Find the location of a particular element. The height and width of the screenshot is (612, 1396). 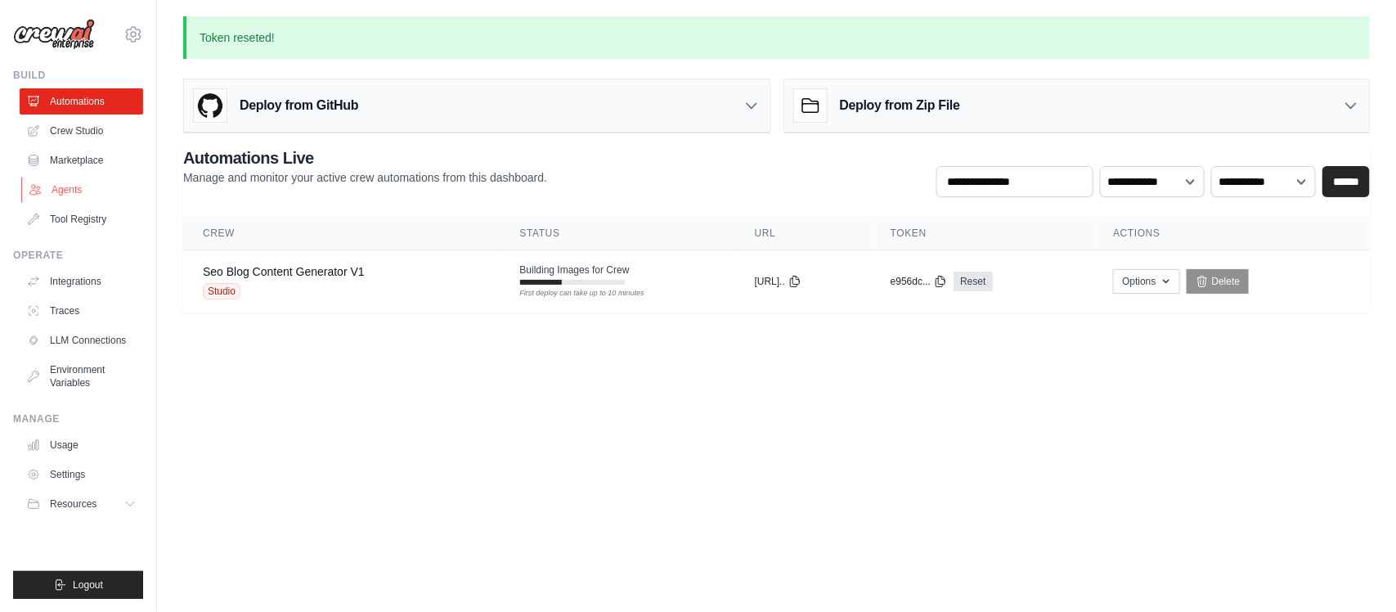

div: Build is located at coordinates (78, 75).